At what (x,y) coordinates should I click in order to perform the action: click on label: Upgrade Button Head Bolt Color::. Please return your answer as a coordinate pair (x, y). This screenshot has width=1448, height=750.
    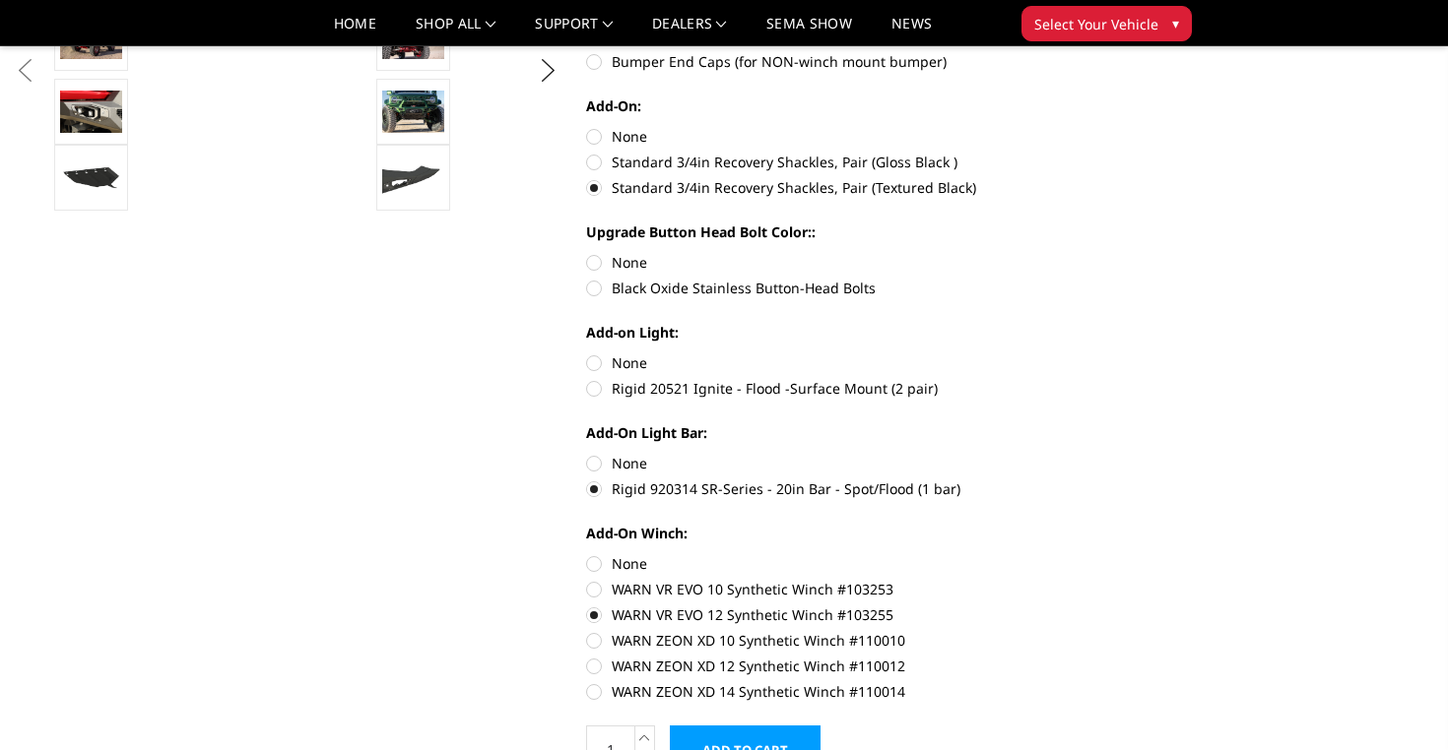
    Looking at the image, I should click on (858, 231).